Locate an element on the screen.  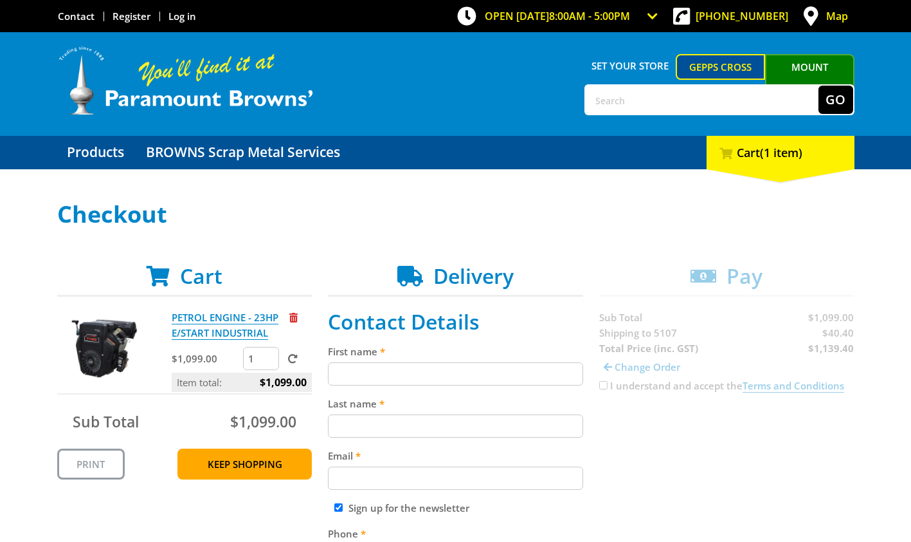
button: Go is located at coordinates (836, 100).